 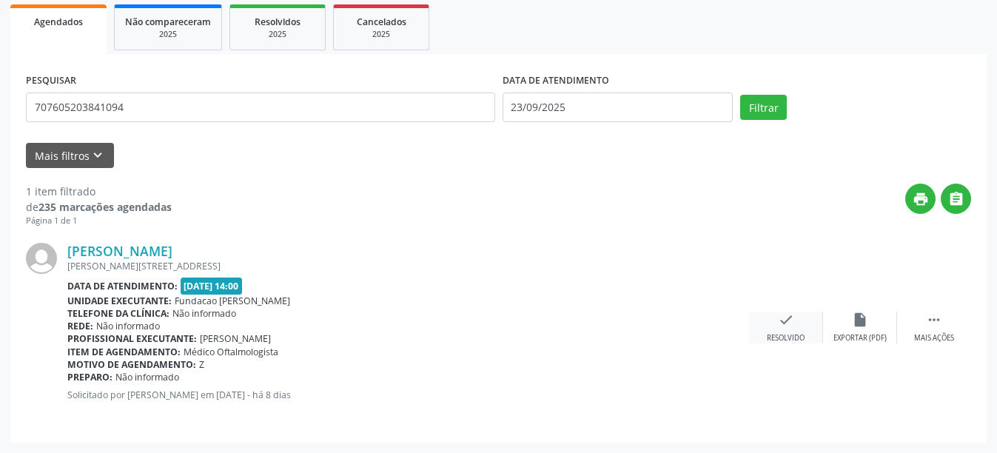 I want to click on img: img, so click(x=41, y=258).